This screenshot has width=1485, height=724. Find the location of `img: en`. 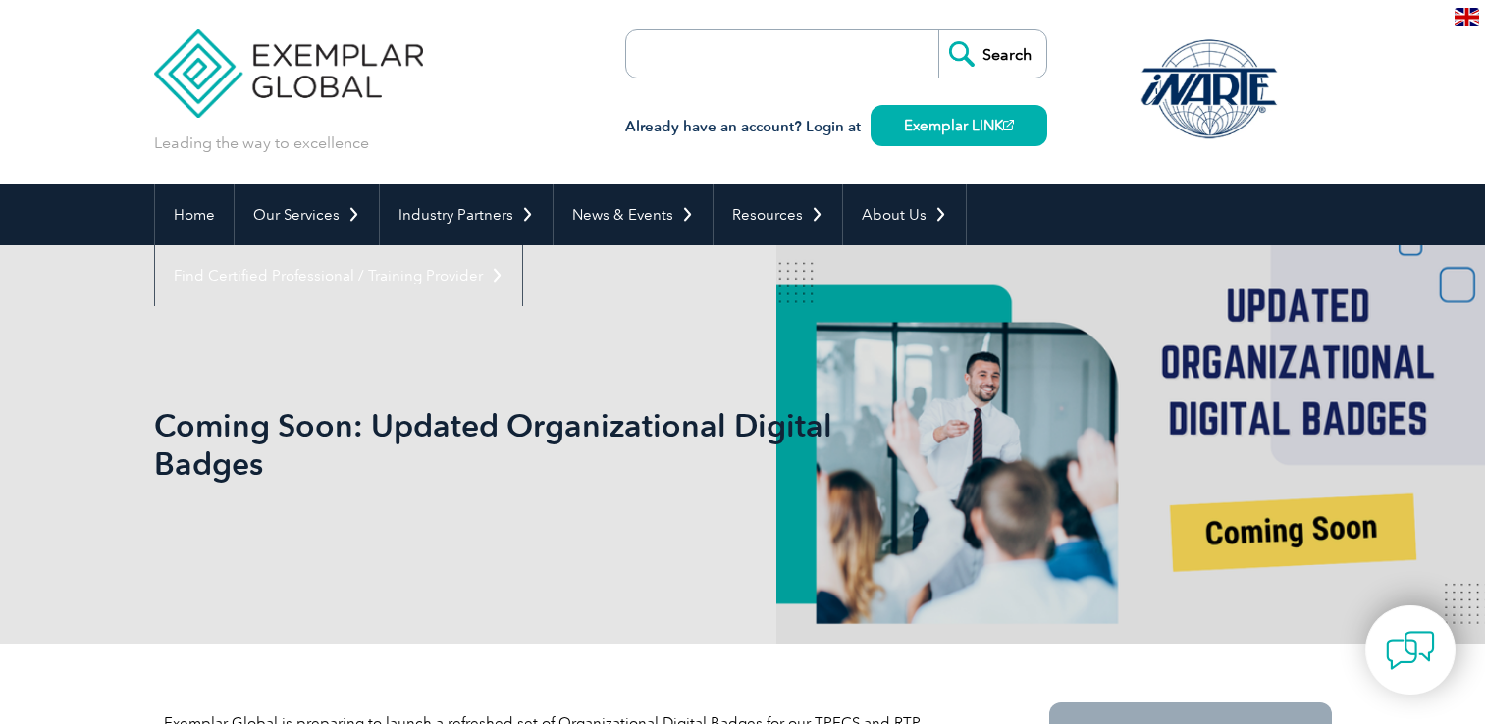

img: en is located at coordinates (1466, 17).